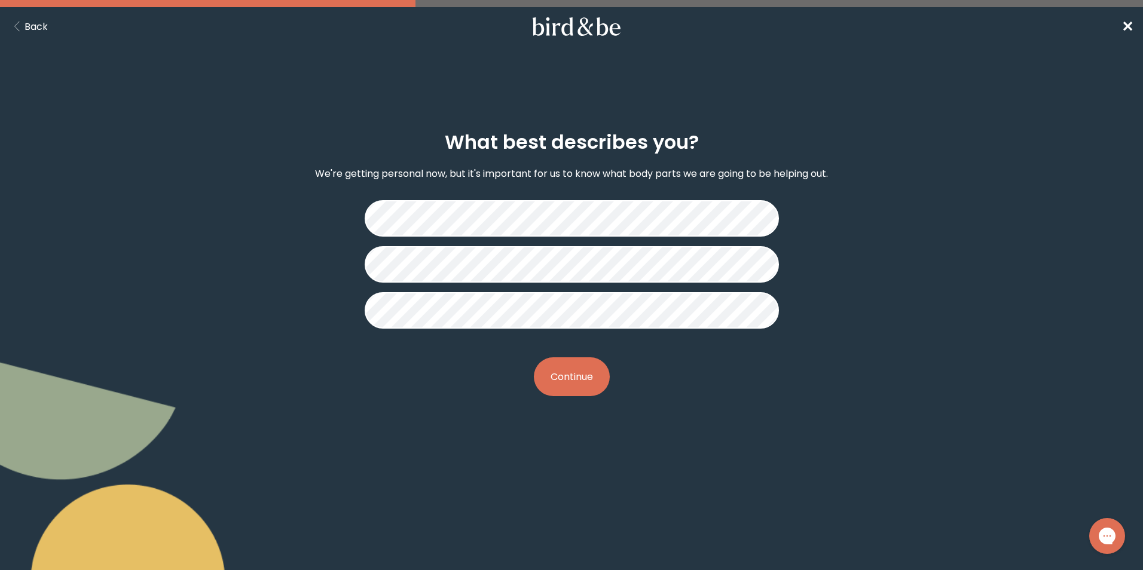 This screenshot has width=1143, height=570. Describe the element at coordinates (571, 142) in the screenshot. I see `h2: What best describes you?` at that location.